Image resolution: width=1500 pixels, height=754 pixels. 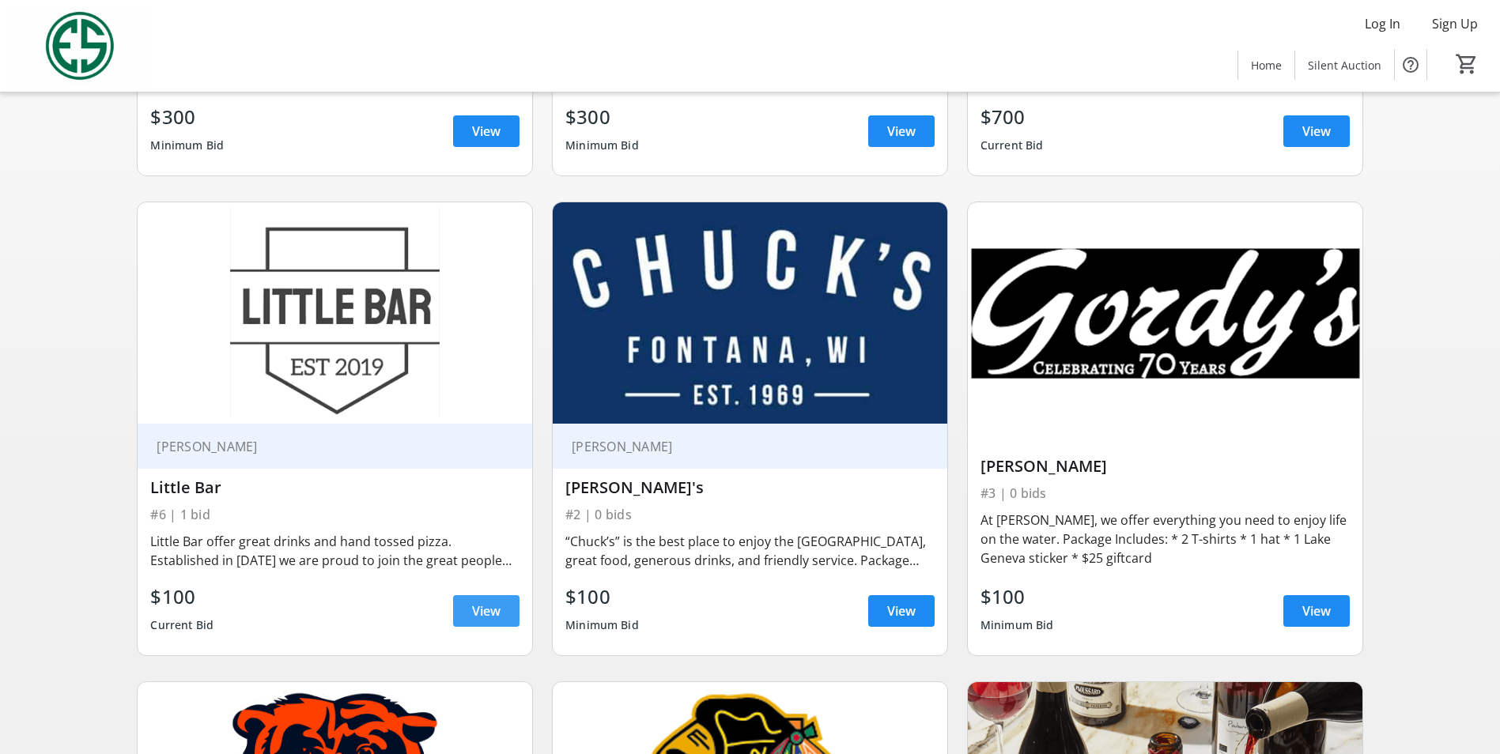 What do you see at coordinates (1410, 65) in the screenshot?
I see `button: Help` at bounding box center [1410, 65].